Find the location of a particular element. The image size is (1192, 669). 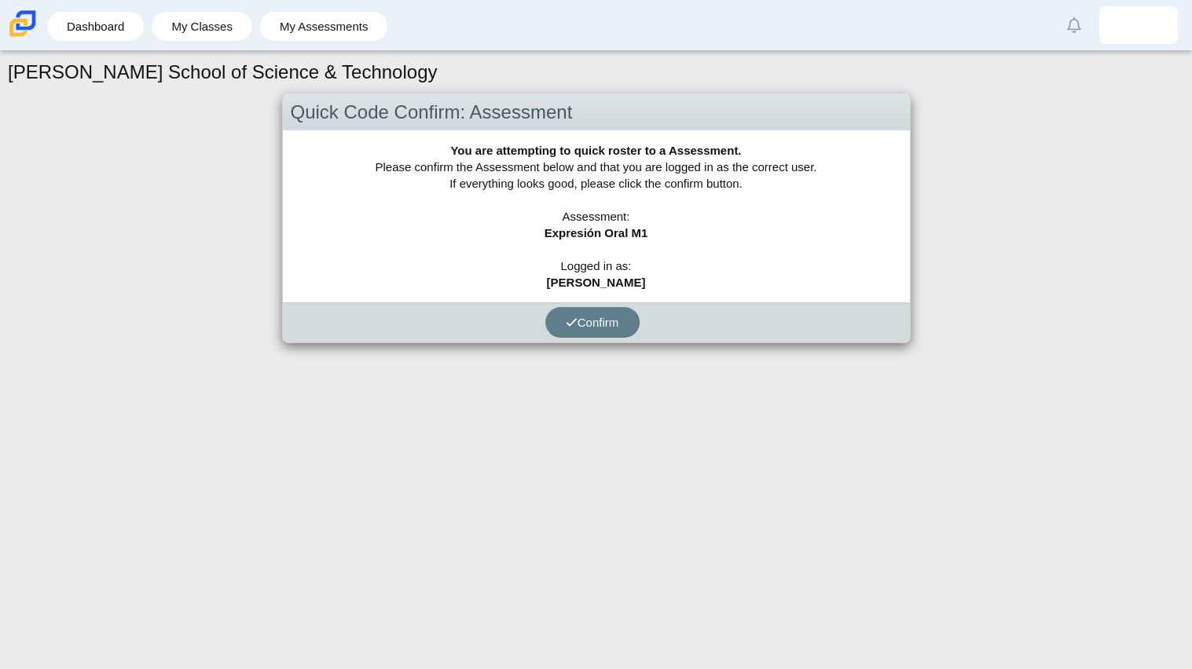

a: My Classes is located at coordinates (202, 26).